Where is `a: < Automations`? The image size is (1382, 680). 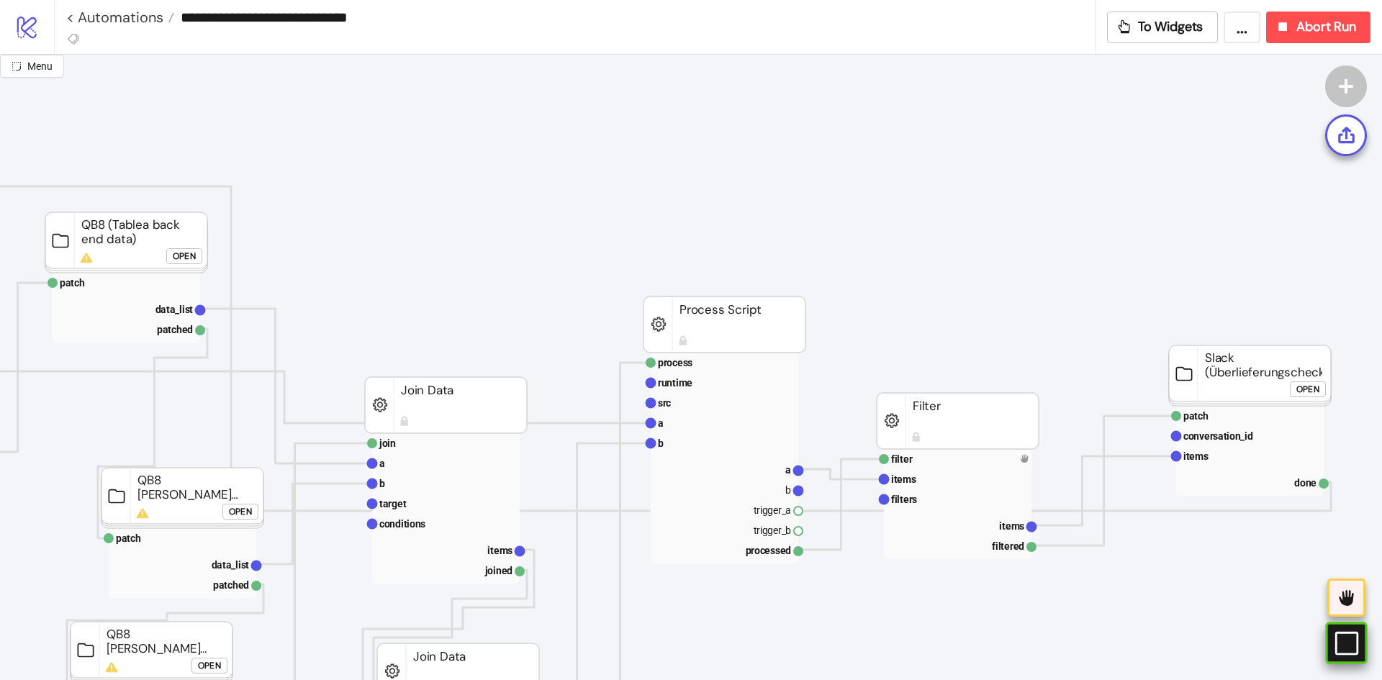 a: < Automations is located at coordinates (120, 17).